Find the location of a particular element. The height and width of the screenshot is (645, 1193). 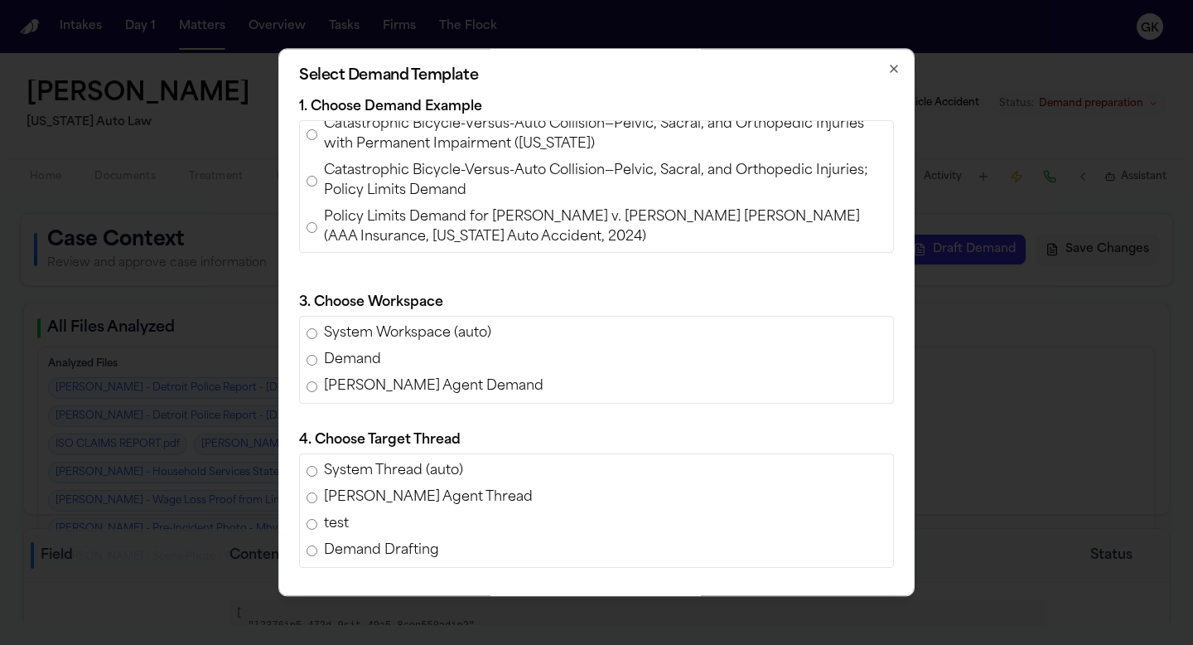

input: System Workspace (auto) is located at coordinates (312, 333).